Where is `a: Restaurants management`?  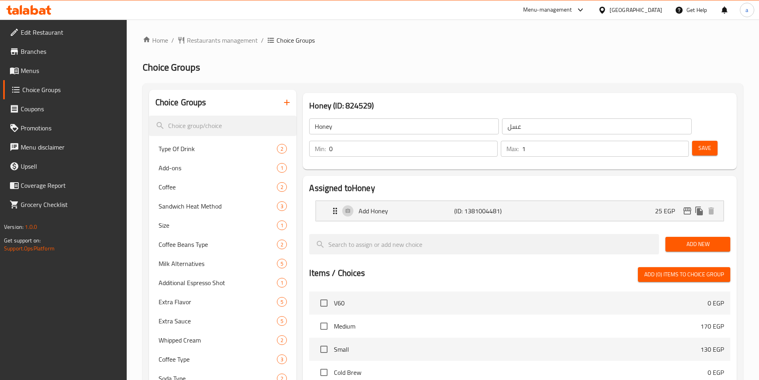 a: Restaurants management is located at coordinates (218, 40).